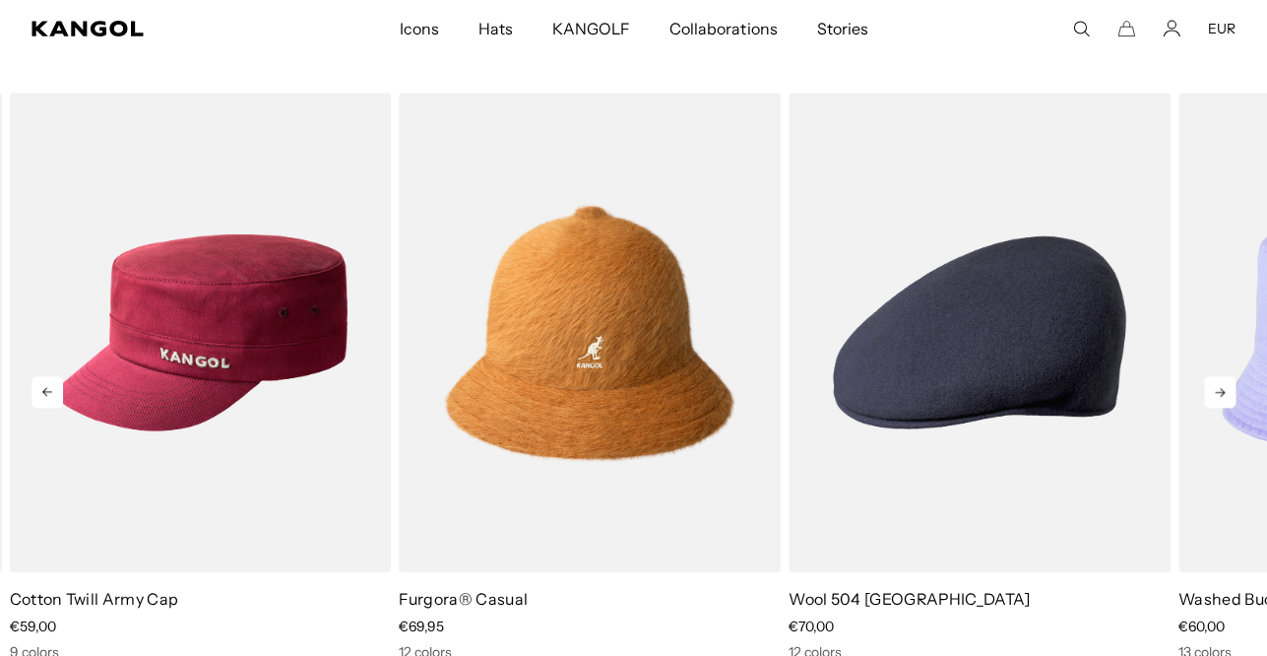 The height and width of the screenshot is (656, 1267). What do you see at coordinates (1127, 29) in the screenshot?
I see `button: Cart` at bounding box center [1127, 29].